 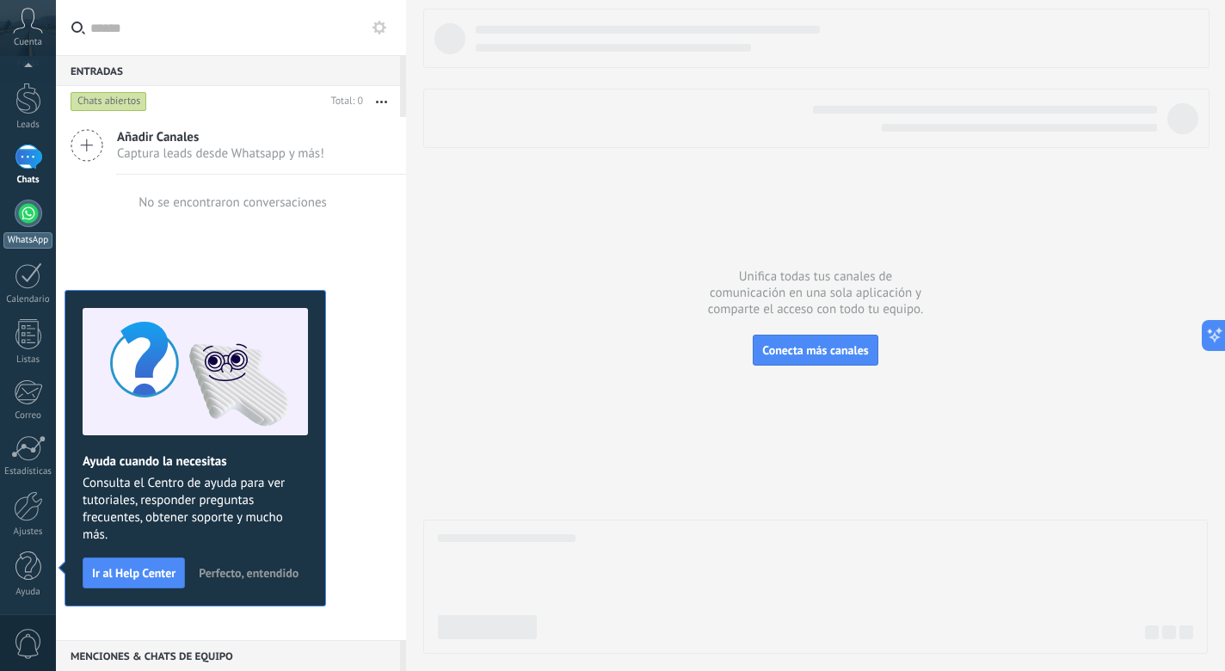 I want to click on div: Leads, so click(x=28, y=125).